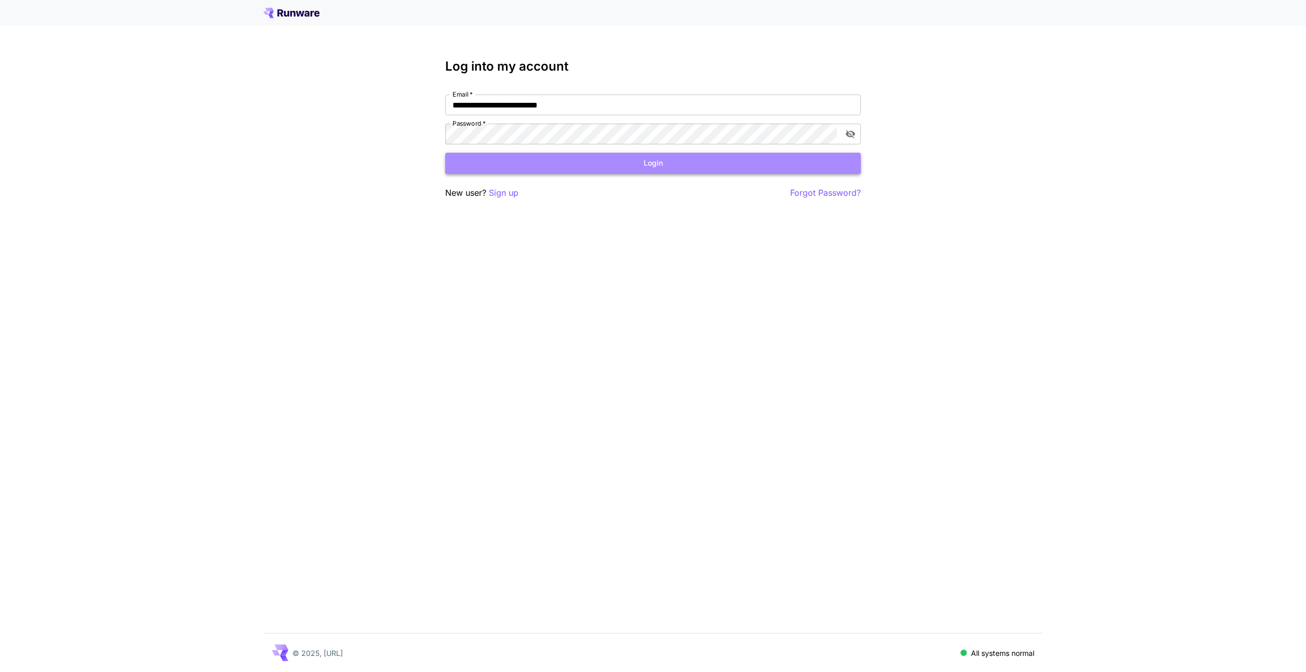 Image resolution: width=1306 pixels, height=672 pixels. I want to click on p: Forgot Password?, so click(826, 193).